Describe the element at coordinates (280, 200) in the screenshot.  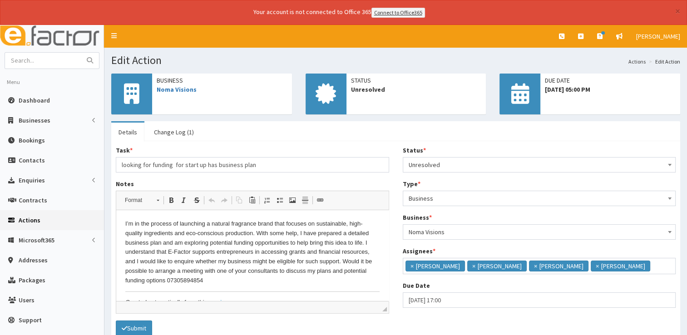
I see `a: Insert/Remove Bulleted List` at that location.